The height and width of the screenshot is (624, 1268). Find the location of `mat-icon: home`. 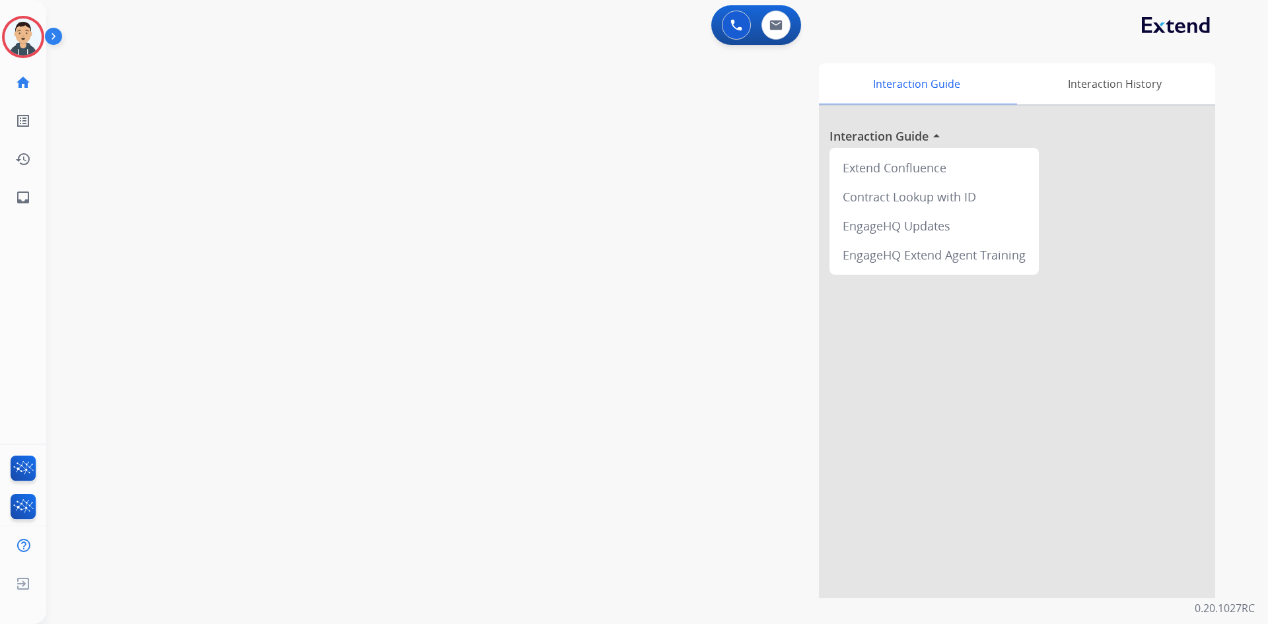

mat-icon: home is located at coordinates (23, 83).